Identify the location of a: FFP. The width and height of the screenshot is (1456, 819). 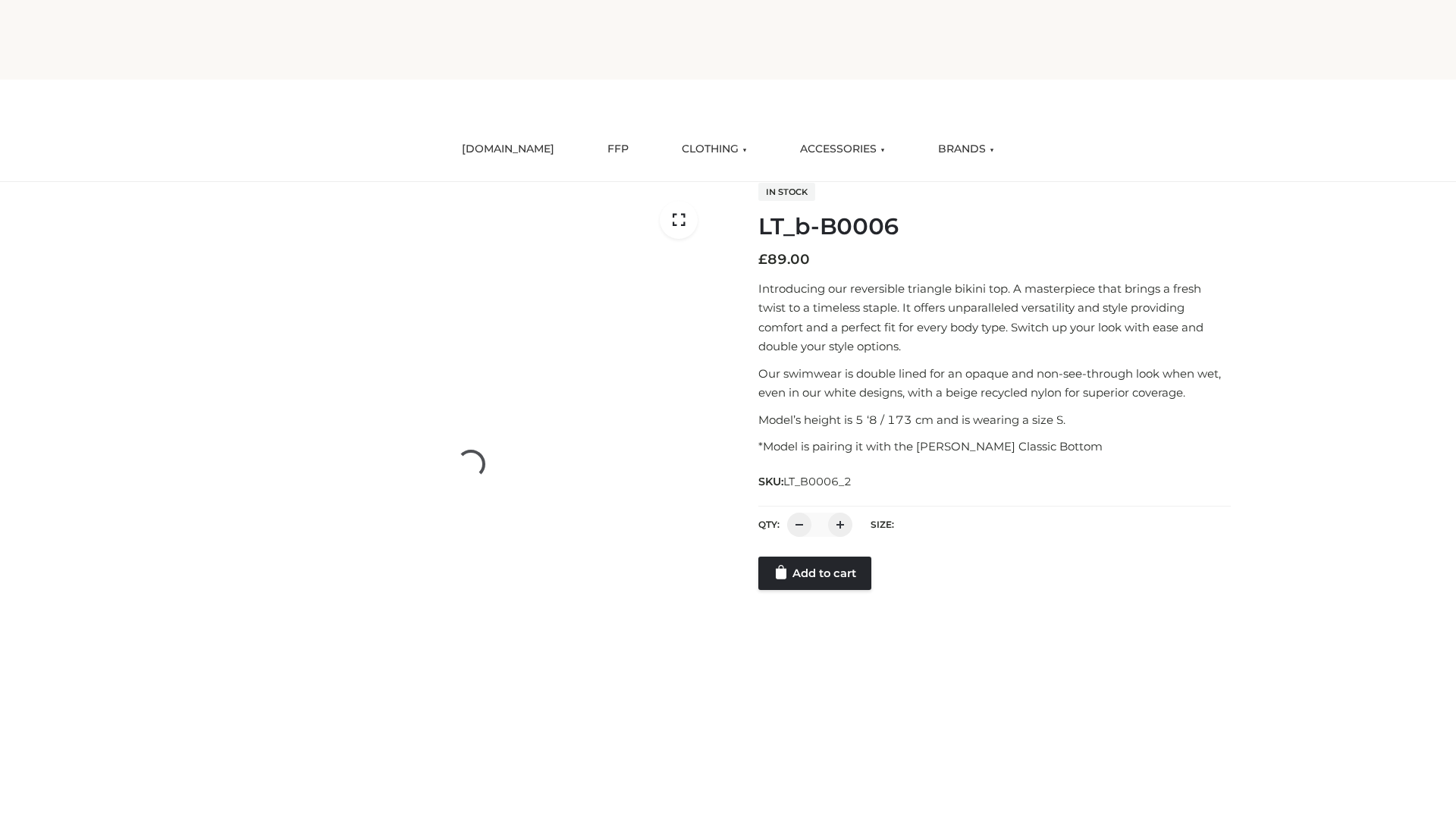
(618, 149).